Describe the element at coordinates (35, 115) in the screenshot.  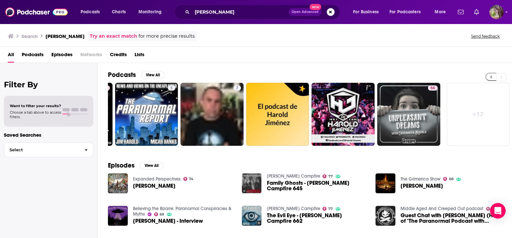
I see `span: Choose a tab above to access filters.` at that location.